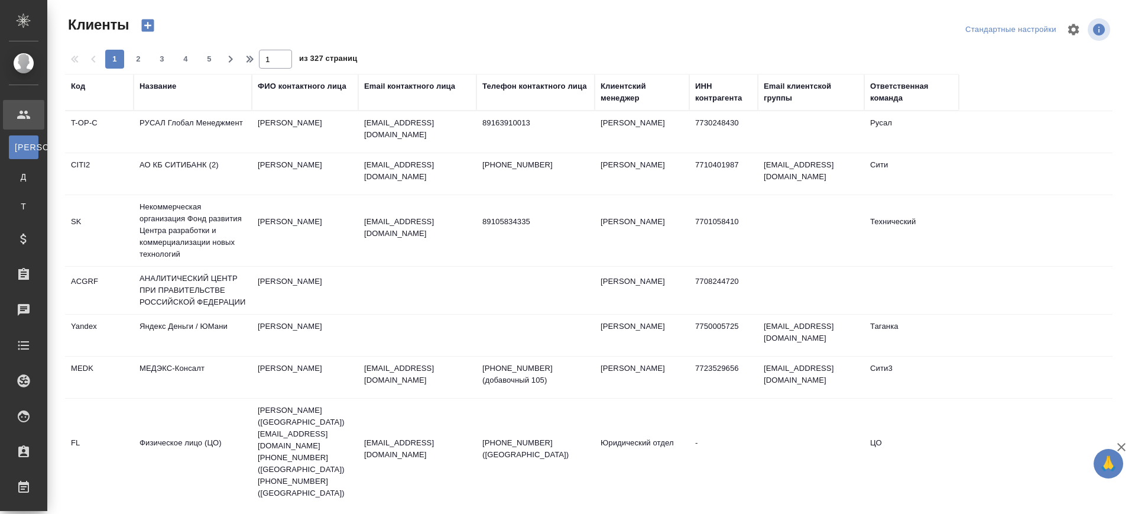 This screenshot has width=1135, height=514. Describe the element at coordinates (186, 59) in the screenshot. I see `button: 4` at that location.